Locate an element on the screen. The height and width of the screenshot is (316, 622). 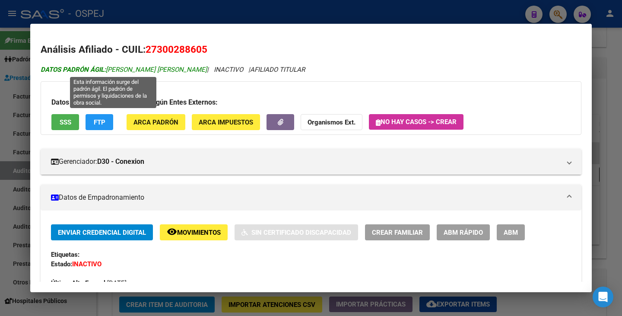
span: 27300288605 is located at coordinates (176, 49).